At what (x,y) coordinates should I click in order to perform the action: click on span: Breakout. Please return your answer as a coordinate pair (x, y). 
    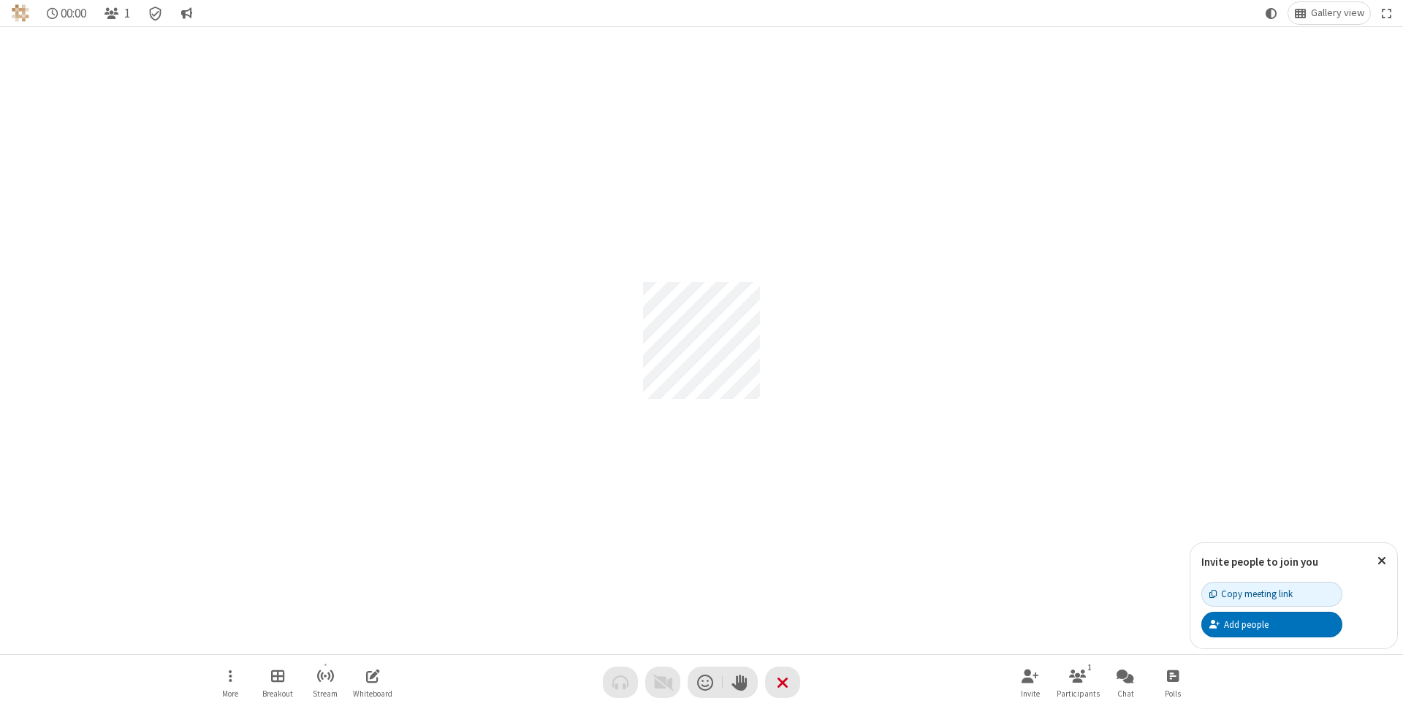
    Looking at the image, I should click on (278, 693).